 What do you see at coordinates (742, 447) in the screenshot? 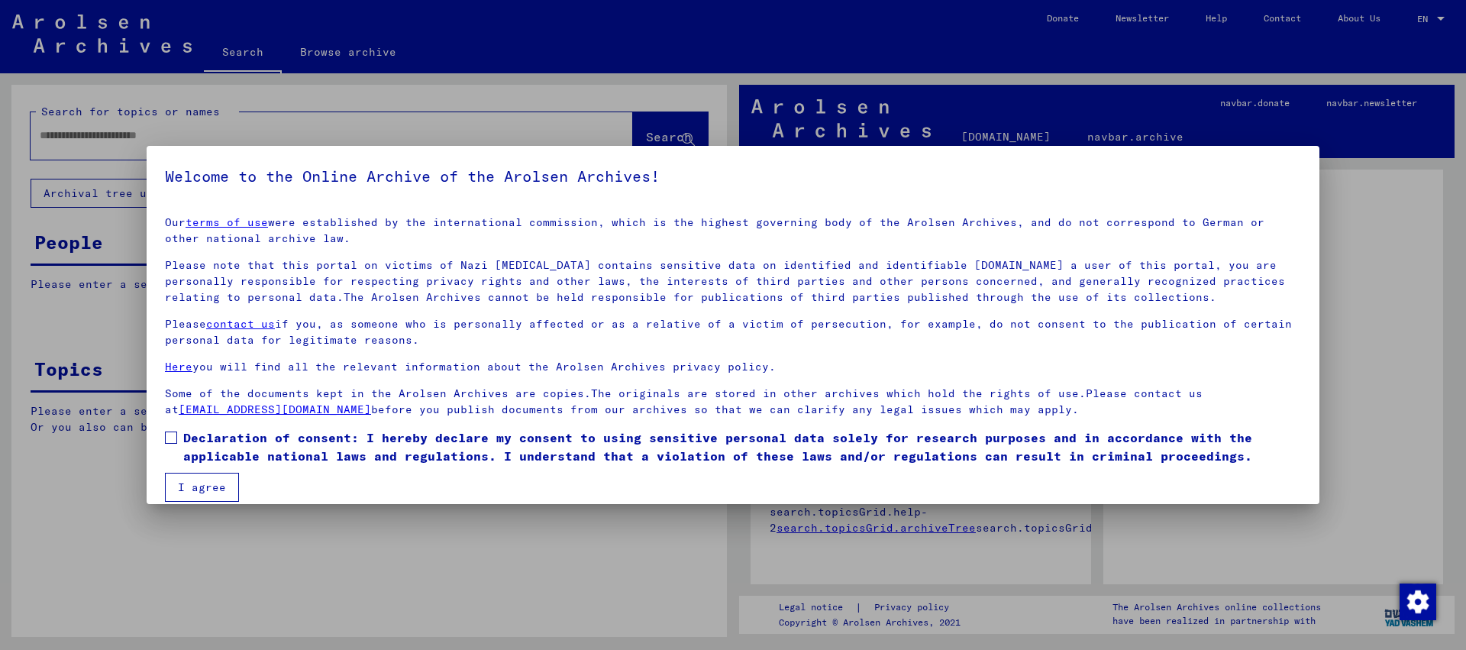
I see `span: Declaration of consent: I hereby declare my consent to using sensitive personal data solely for r...` at bounding box center [742, 447].